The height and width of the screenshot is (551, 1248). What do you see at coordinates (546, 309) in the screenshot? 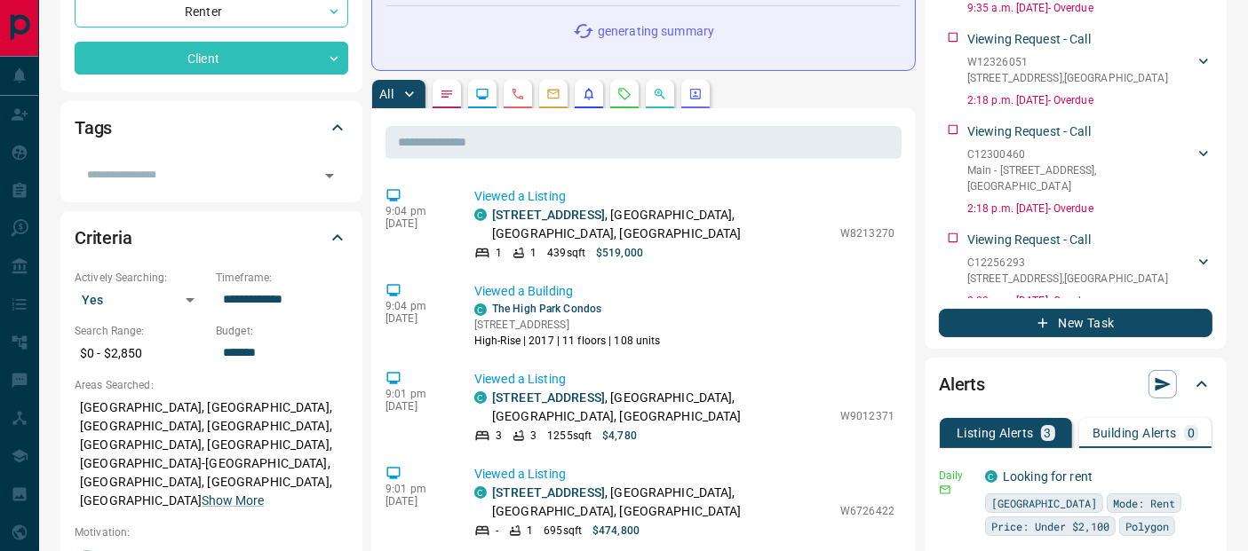
I see `a: The High Park Condos` at bounding box center [546, 309].